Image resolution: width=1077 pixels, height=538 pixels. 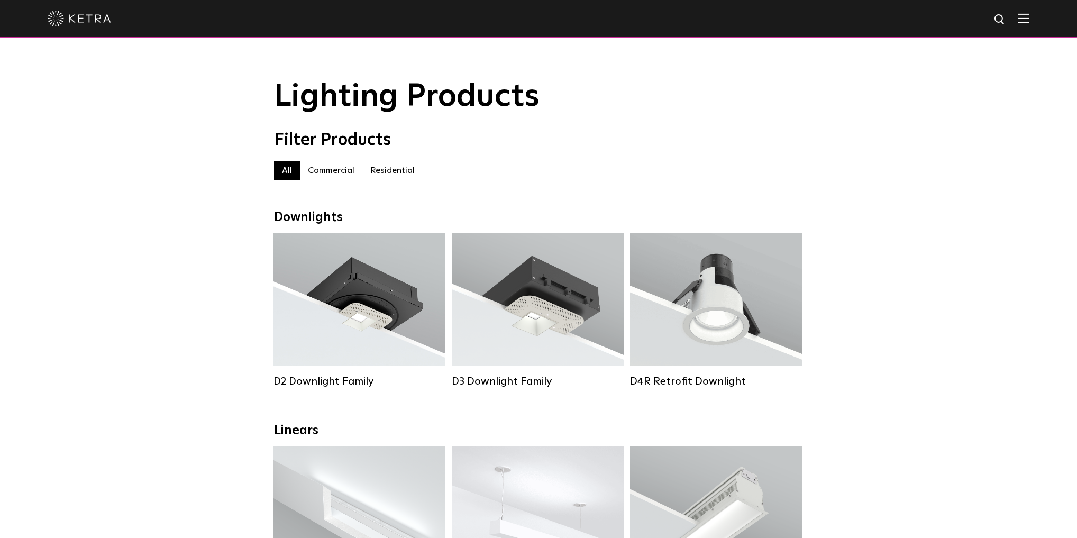 What do you see at coordinates (537, 310) in the screenshot?
I see `a: D3 Downlight Family Lumen Output:700 / 900 / 1100Colors:White / Black / Silver / Bronze / Paintab...` at bounding box center [537, 310].